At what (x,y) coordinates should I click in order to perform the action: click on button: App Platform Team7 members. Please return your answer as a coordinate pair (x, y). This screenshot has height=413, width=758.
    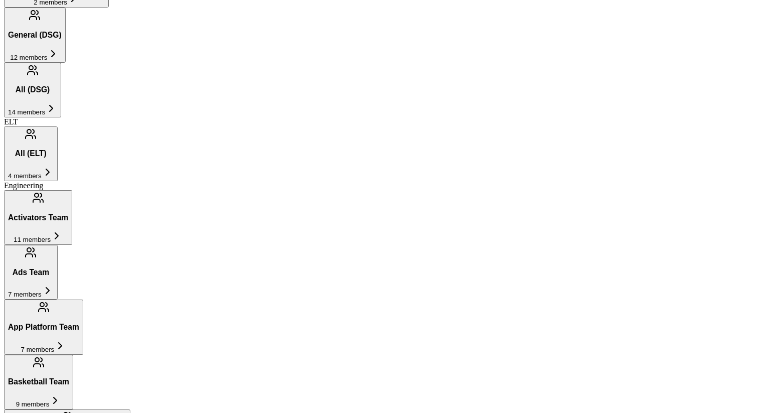
    Looking at the image, I should click on (44, 326).